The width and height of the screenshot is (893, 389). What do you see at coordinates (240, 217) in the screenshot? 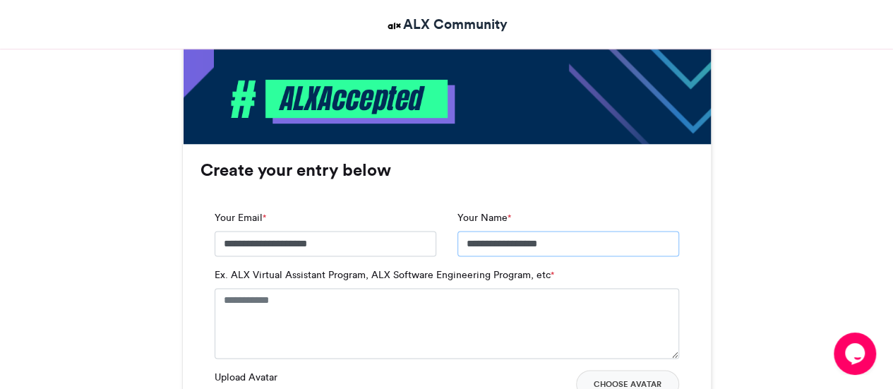
I see `label: Your Email` at bounding box center [240, 217].